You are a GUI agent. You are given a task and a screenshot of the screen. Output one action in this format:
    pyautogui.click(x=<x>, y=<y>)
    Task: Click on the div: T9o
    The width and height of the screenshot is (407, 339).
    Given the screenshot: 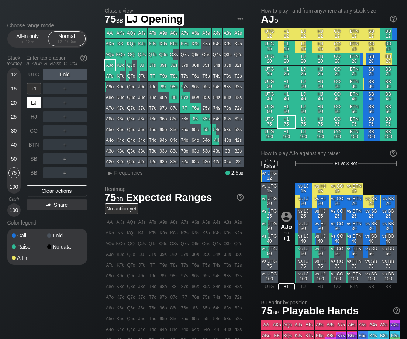 What is the action you would take?
    pyautogui.click(x=153, y=87)
    